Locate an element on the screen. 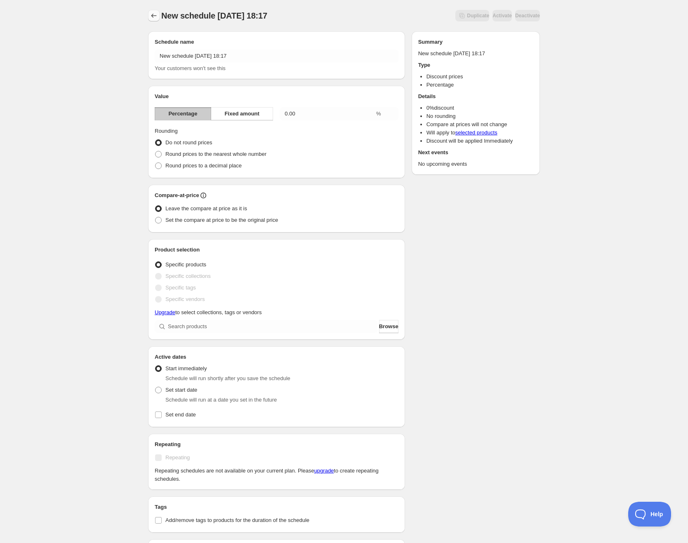 This screenshot has width=688, height=543. li: No rounding is located at coordinates (480, 116).